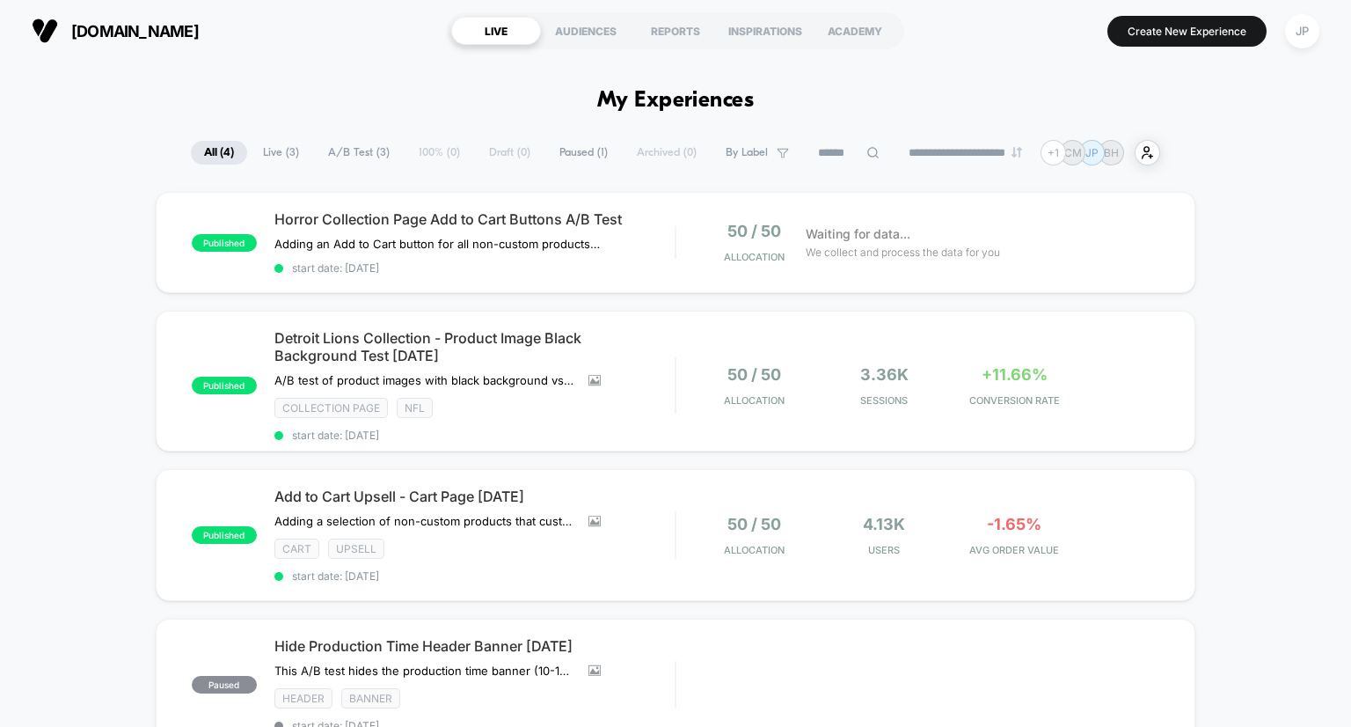  What do you see at coordinates (884, 374) in the screenshot?
I see `span: 3.36k` at bounding box center [884, 374].